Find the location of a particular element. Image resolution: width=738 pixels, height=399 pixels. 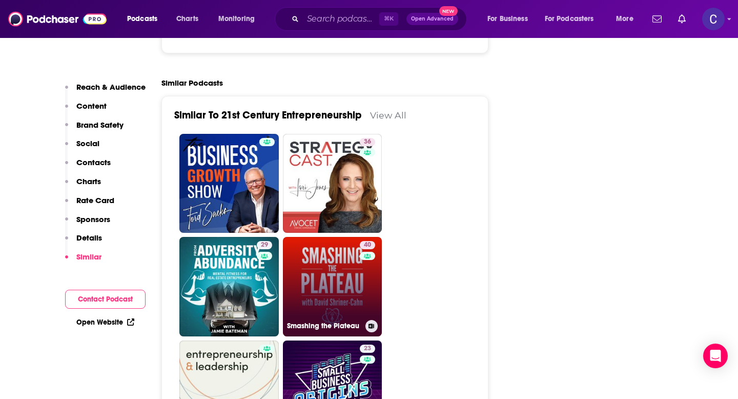

span: Charts is located at coordinates (187, 19).